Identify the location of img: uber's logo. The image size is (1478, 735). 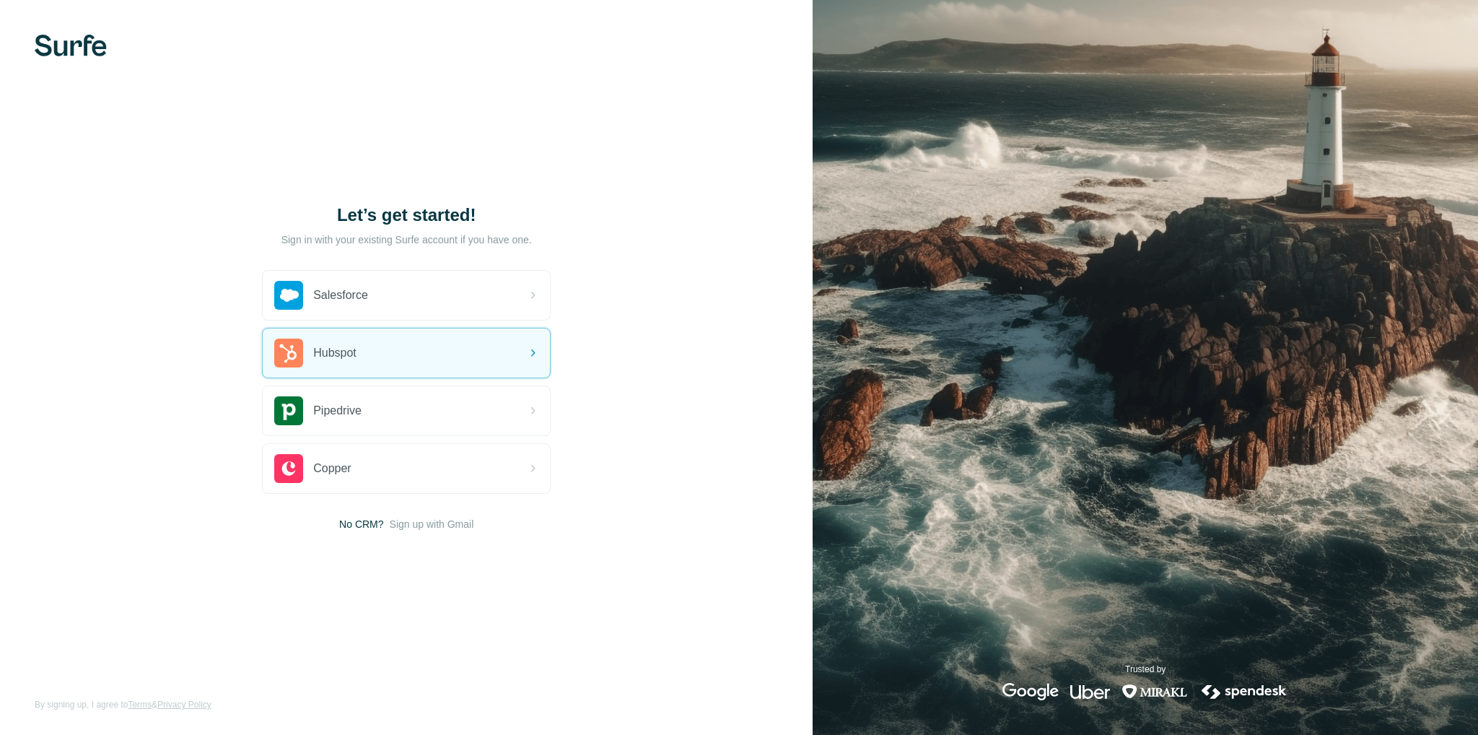
(1090, 691).